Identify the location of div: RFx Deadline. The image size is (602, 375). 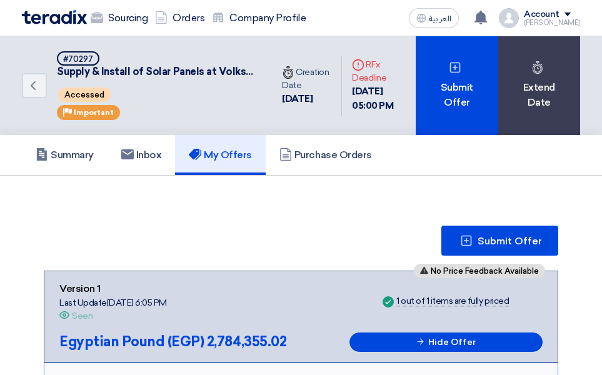
(379, 71).